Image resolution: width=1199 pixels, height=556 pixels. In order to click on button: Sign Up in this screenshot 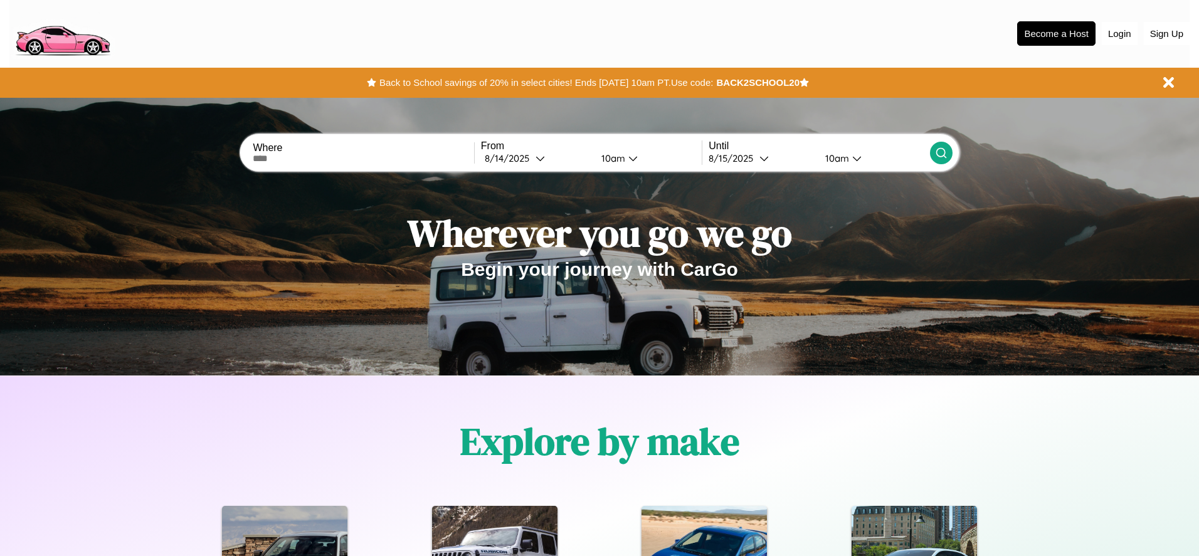, I will do `click(1166, 33)`.